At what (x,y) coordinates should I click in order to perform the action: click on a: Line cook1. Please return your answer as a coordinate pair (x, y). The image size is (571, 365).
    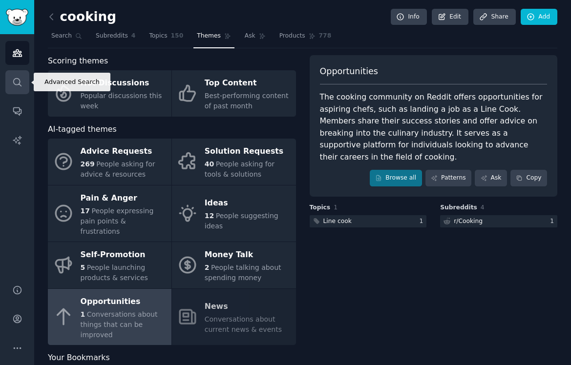
    Looking at the image, I should click on (368, 221).